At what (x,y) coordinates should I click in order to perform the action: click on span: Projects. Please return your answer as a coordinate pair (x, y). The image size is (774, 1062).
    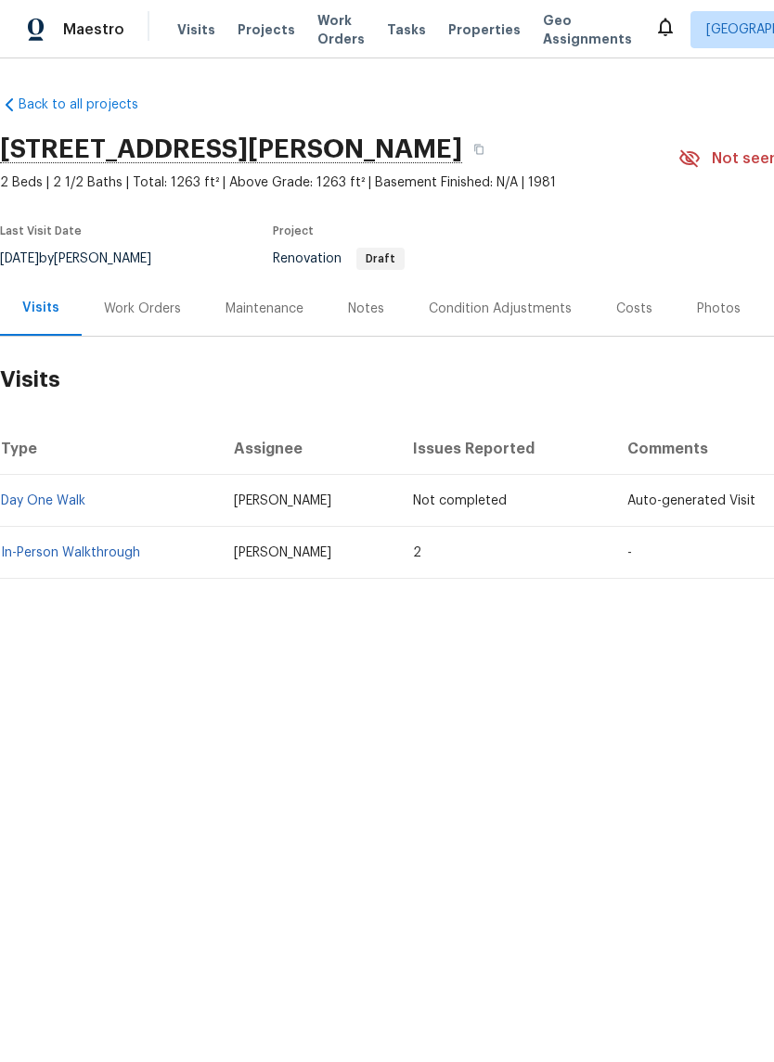
    Looking at the image, I should click on (266, 30).